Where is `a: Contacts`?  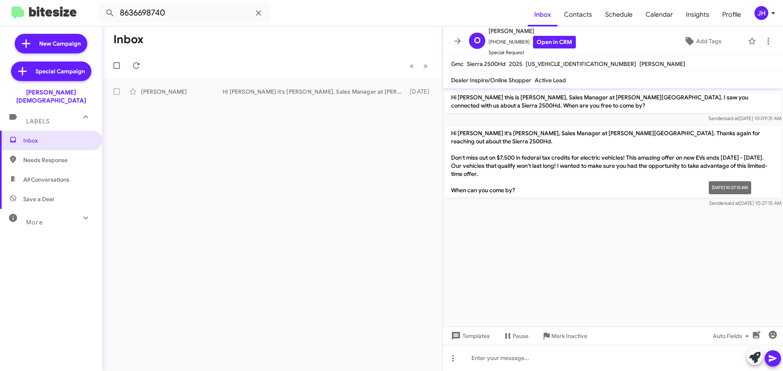 a: Contacts is located at coordinates (578, 15).